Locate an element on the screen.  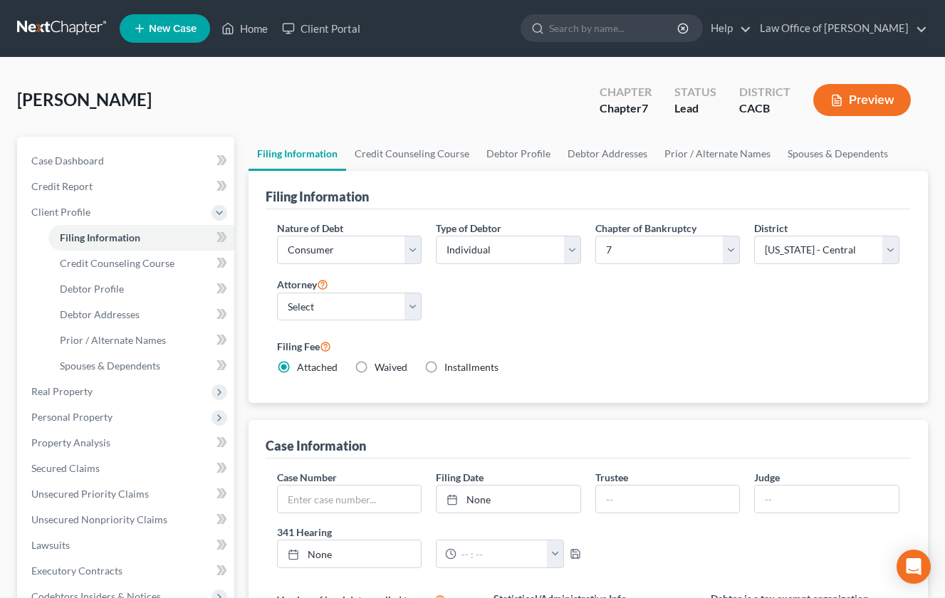
input: Enter case number... is located at coordinates (350, 499).